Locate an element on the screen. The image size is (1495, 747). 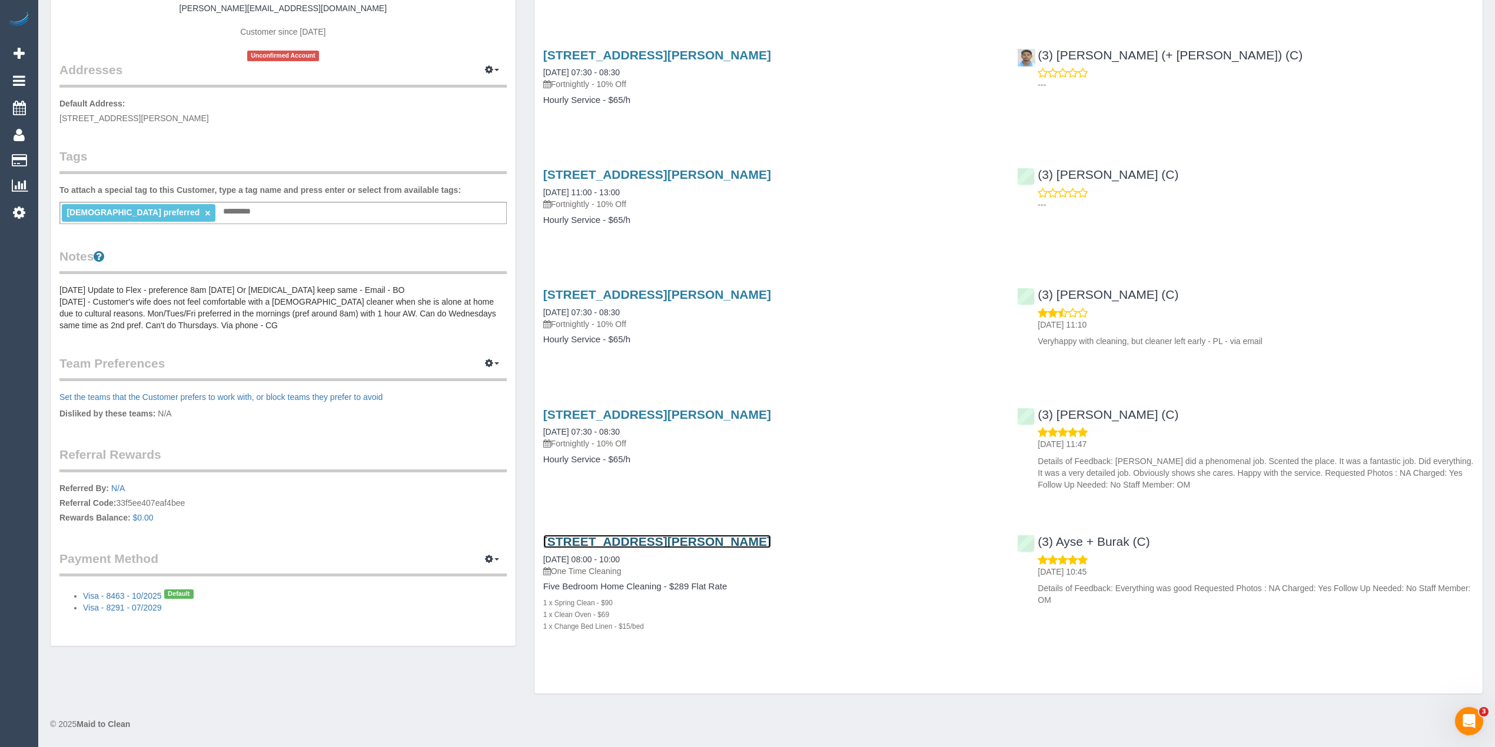
p: One Time Cleaning is located at coordinates (772, 571).